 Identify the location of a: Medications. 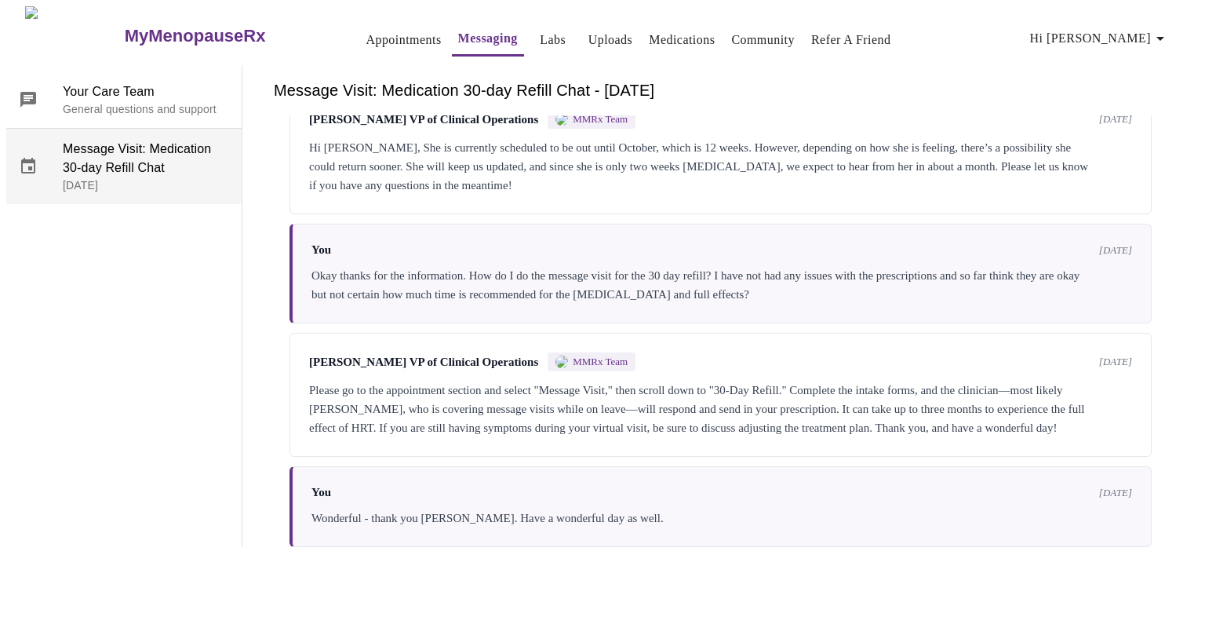
(682, 40).